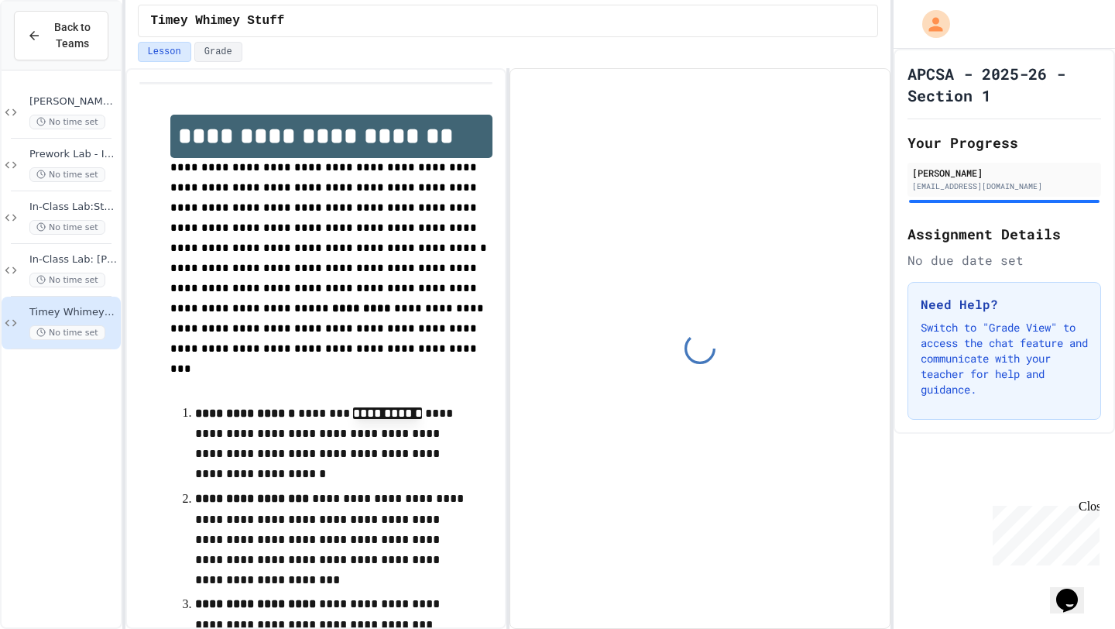 The image size is (1115, 629). What do you see at coordinates (73, 36) in the screenshot?
I see `span: Back to Teams` at bounding box center [73, 36].